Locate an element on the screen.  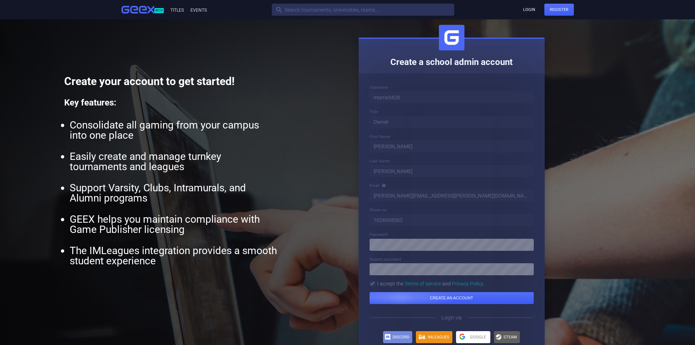
a: Terms of service is located at coordinates (423, 283).